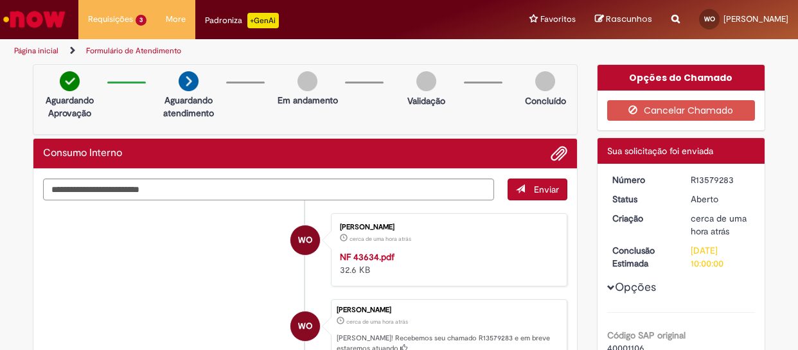 This screenshot has width=798, height=350. I want to click on strong: NF 43634.pdf, so click(367, 257).